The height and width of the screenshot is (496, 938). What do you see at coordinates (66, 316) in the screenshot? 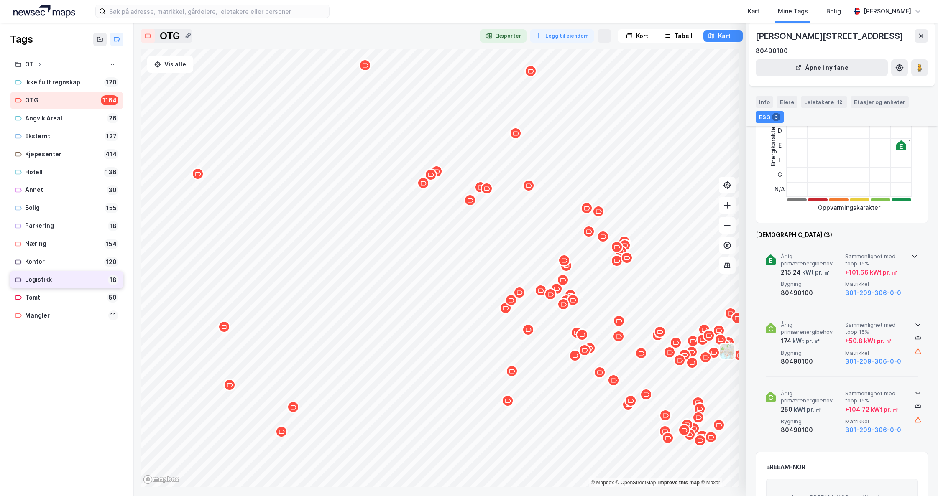
I see `a: Mangler11` at bounding box center [66, 316].